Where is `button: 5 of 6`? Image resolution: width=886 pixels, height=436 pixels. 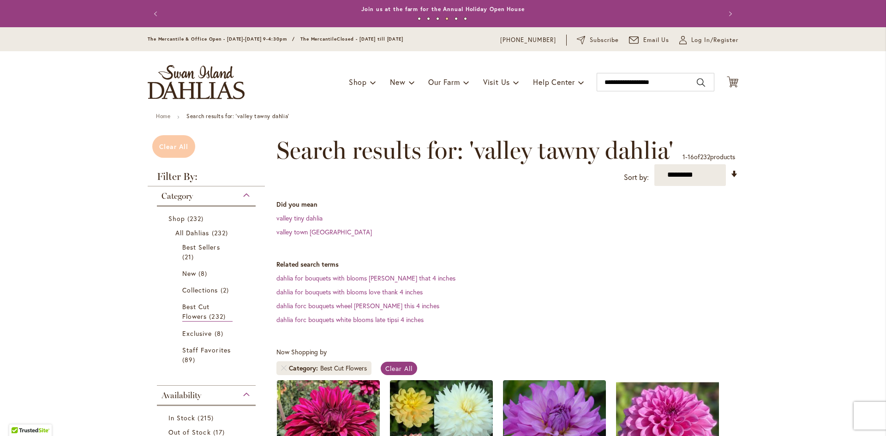
button: 5 of 6 is located at coordinates (456, 18).